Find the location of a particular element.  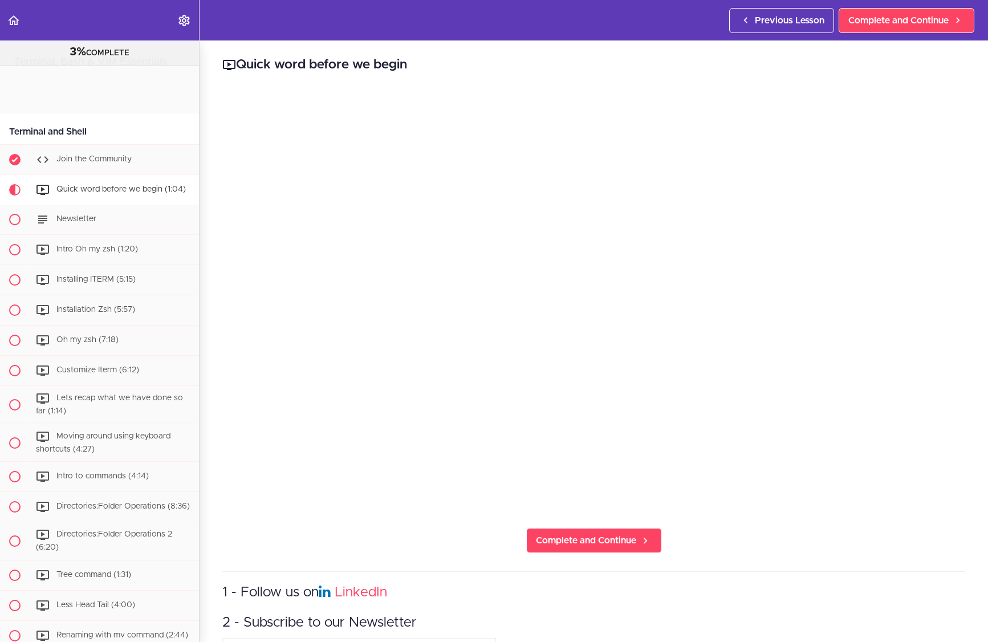

a: LinkedIn is located at coordinates (361, 592).